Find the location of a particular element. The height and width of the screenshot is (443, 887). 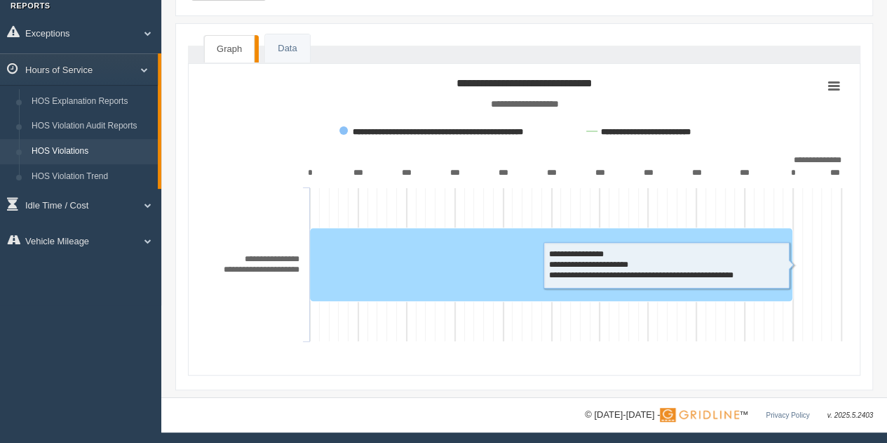

a: HOS Violation Audit Reports is located at coordinates (91, 126).